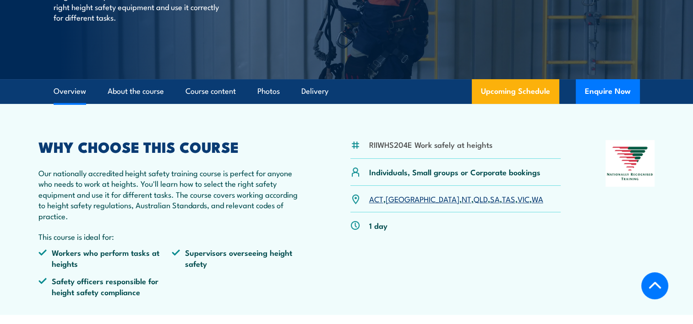 This screenshot has height=324, width=693. What do you see at coordinates (509, 199) in the screenshot?
I see `a: TAS` at bounding box center [509, 199].